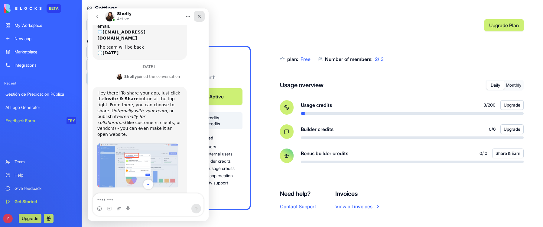 The image size is (543, 227). Describe the element at coordinates (41, 52) in the screenshot. I see `a: Marketplace` at that location.